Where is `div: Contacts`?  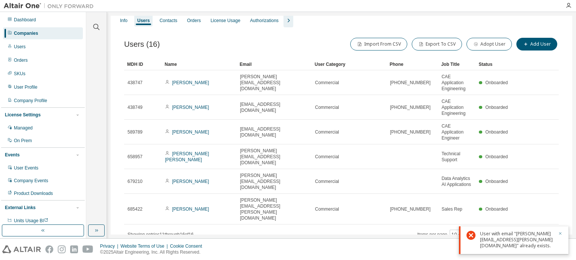
div: Contacts is located at coordinates (168, 21).